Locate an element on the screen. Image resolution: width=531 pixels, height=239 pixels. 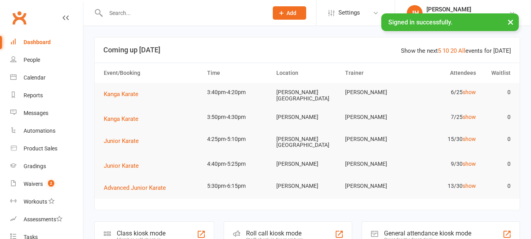
a: 20 is located at coordinates (454, 51).